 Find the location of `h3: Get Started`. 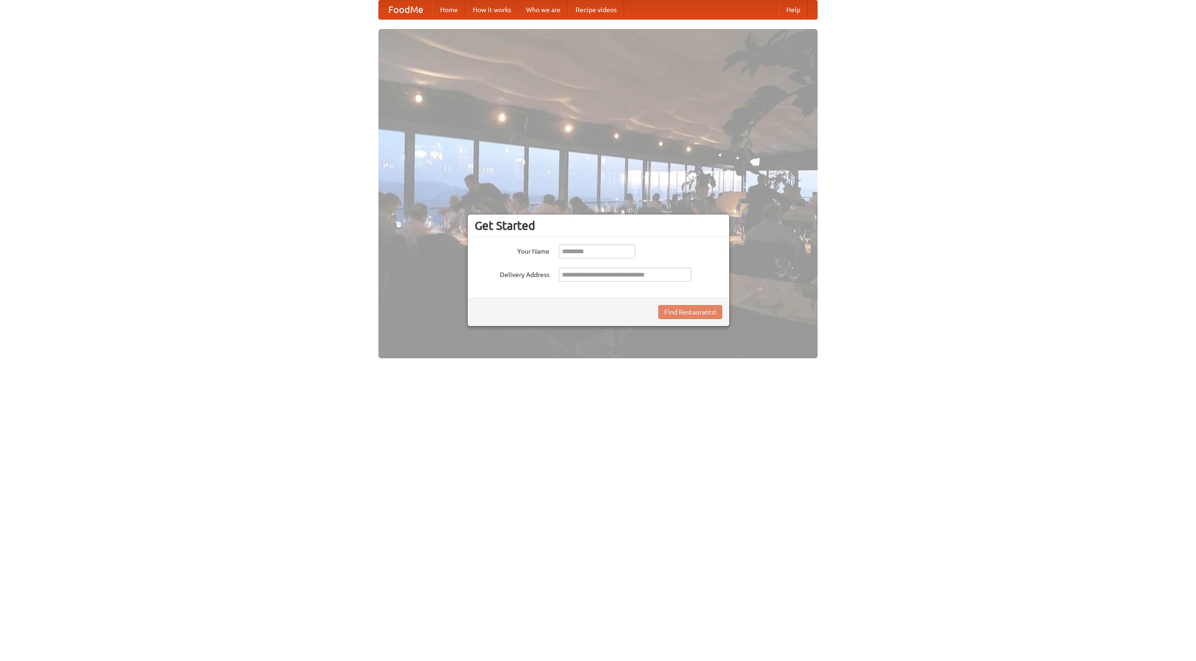

h3: Get Started is located at coordinates (598, 226).